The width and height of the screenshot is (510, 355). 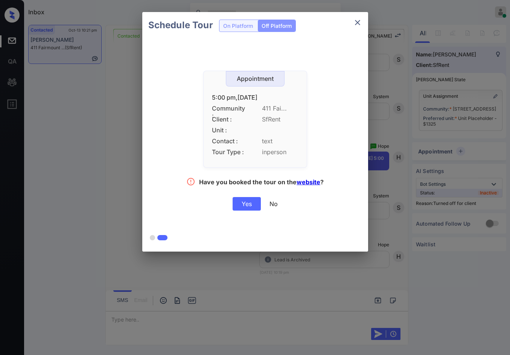 I want to click on div: Have you booked the tour on the ?, so click(x=261, y=183).